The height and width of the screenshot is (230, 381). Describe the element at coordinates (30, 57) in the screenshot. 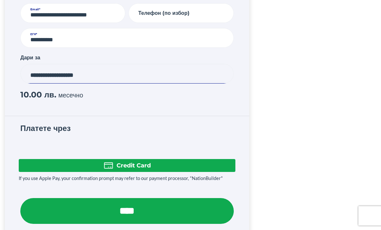

I see `label: Дари за` at that location.